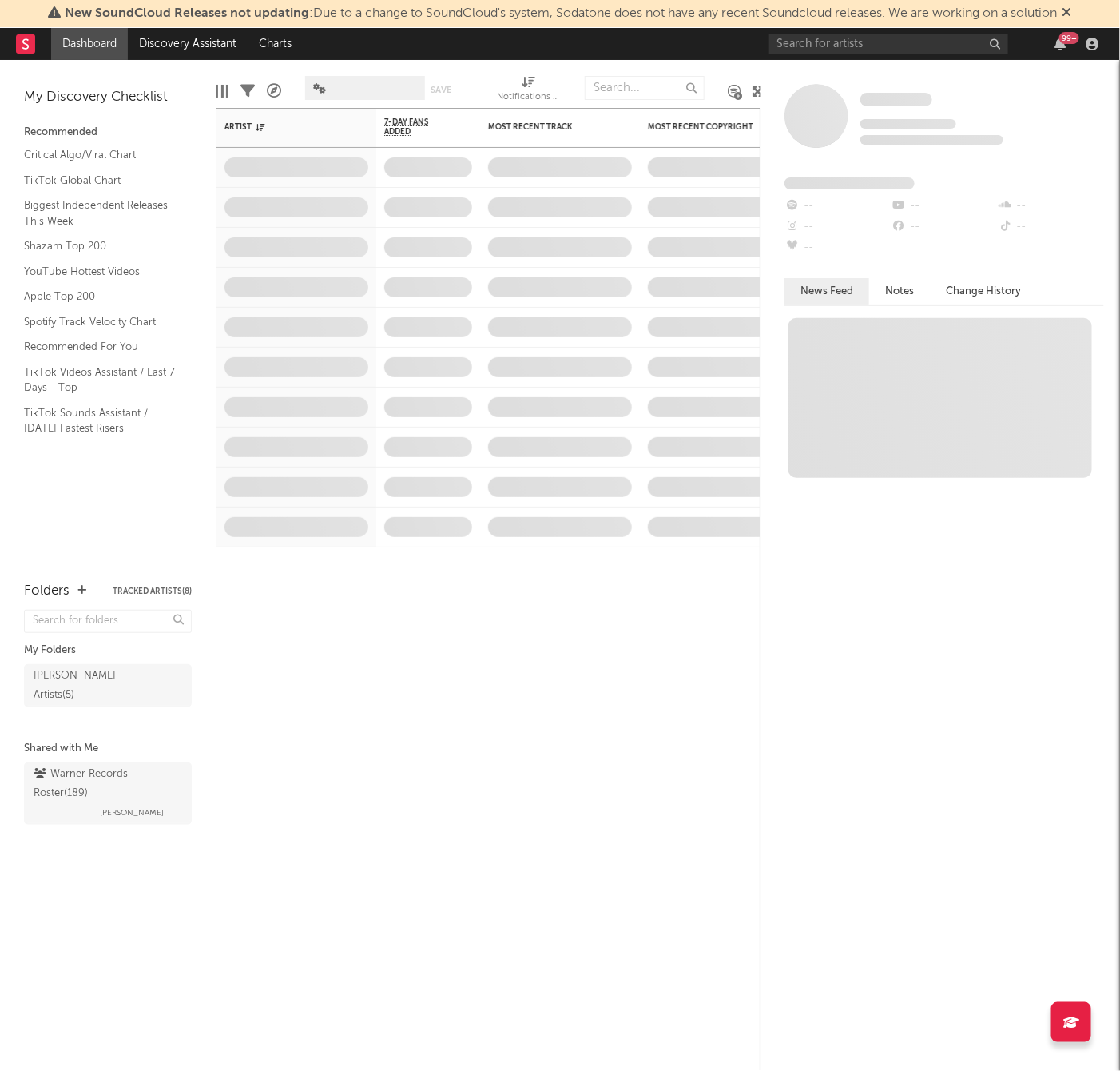 Image resolution: width=1120 pixels, height=1071 pixels. I want to click on a: TikTok Global Chart, so click(100, 180).